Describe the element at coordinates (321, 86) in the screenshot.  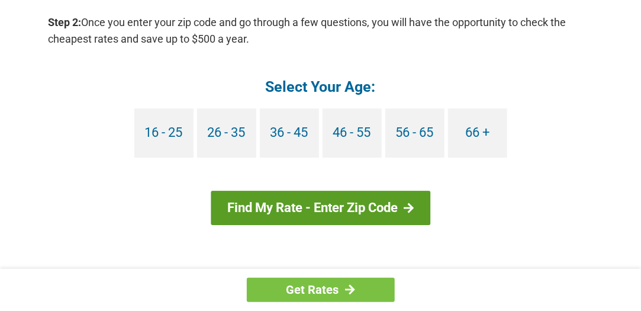
I see `h4: Select Your Age:` at that location.